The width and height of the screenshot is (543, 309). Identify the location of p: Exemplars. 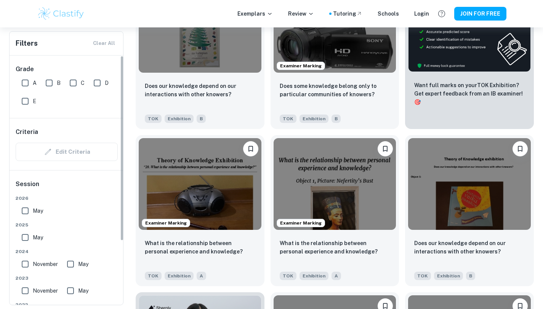
(255, 14).